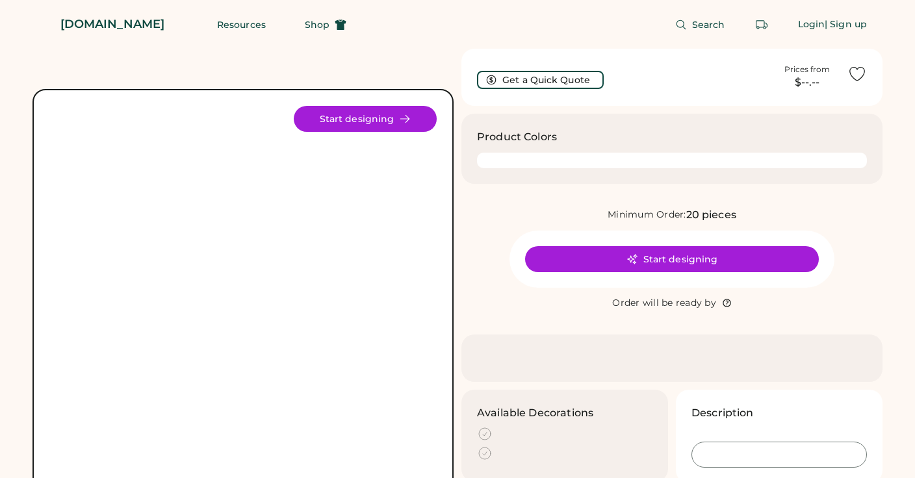 The width and height of the screenshot is (915, 478). What do you see at coordinates (535, 413) in the screenshot?
I see `h3: Available Decorations` at bounding box center [535, 413].